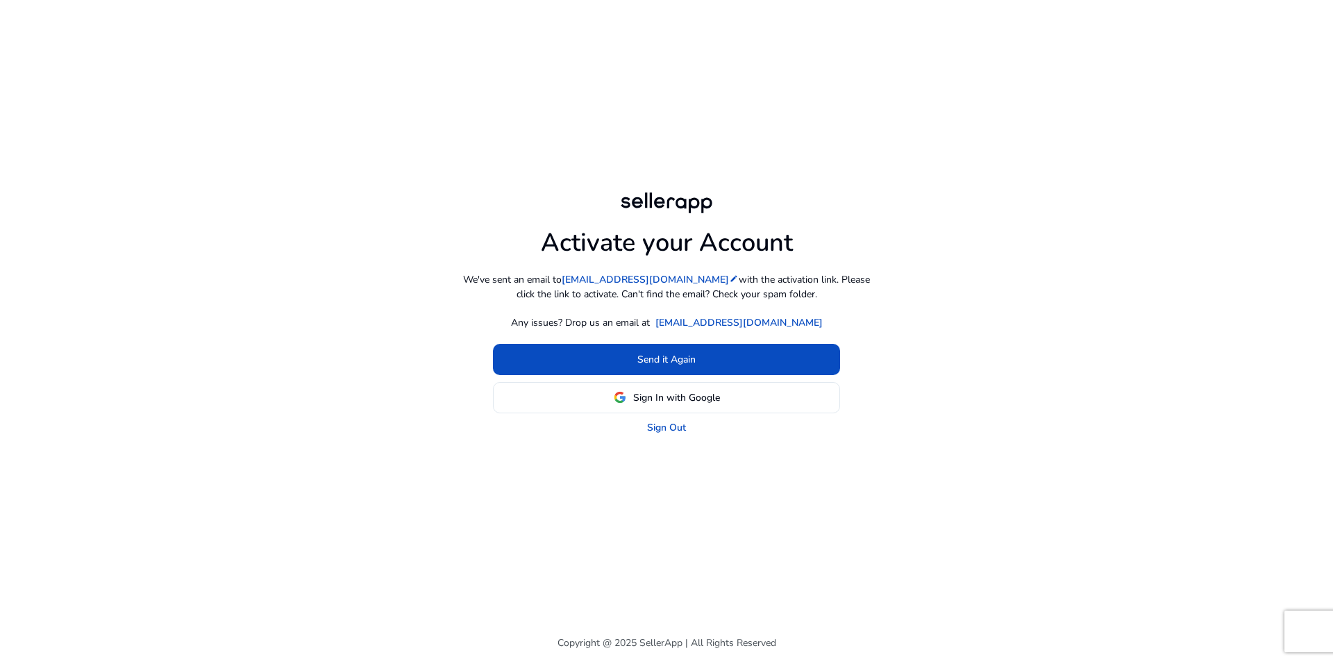 Image resolution: width=1333 pixels, height=662 pixels. Describe the element at coordinates (667, 427) in the screenshot. I see `a: Sign Out` at that location.